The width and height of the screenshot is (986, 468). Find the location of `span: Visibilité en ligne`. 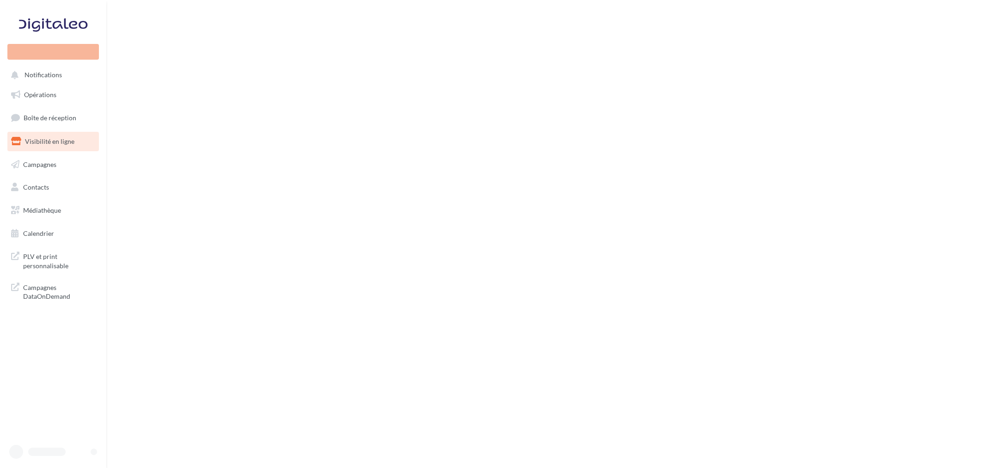

span: Visibilité en ligne is located at coordinates (49, 141).